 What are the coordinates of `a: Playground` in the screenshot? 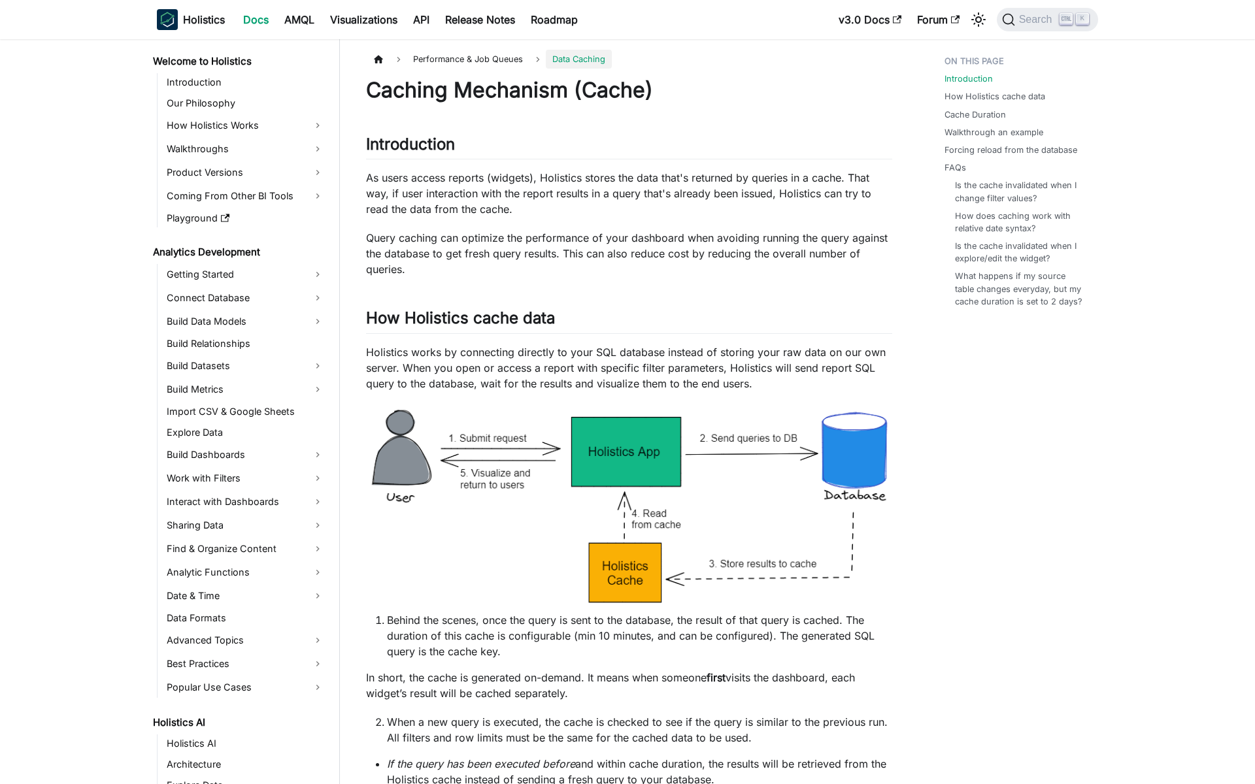 It's located at (245, 218).